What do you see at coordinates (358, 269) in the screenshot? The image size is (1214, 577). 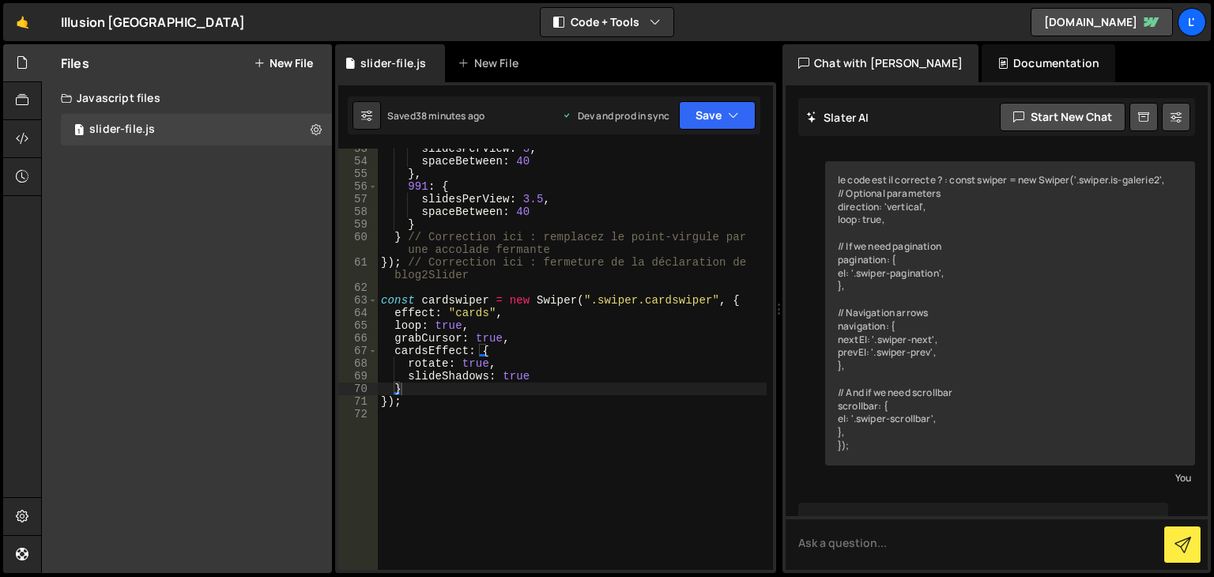 I see `div: 61` at bounding box center [358, 269].